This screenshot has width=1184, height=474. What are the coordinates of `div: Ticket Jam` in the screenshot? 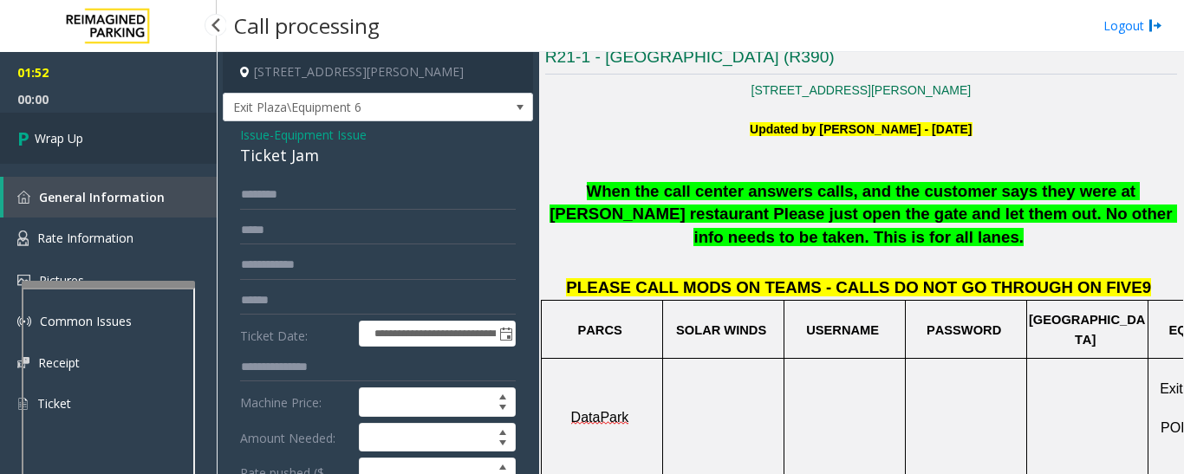 It's located at (378, 155).